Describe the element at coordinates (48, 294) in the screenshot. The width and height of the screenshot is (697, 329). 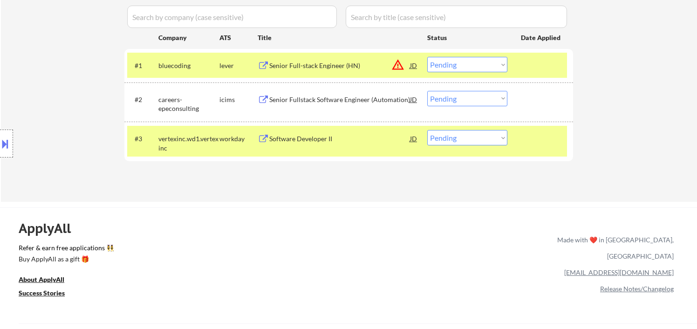
I see `a: Success Stories` at that location.